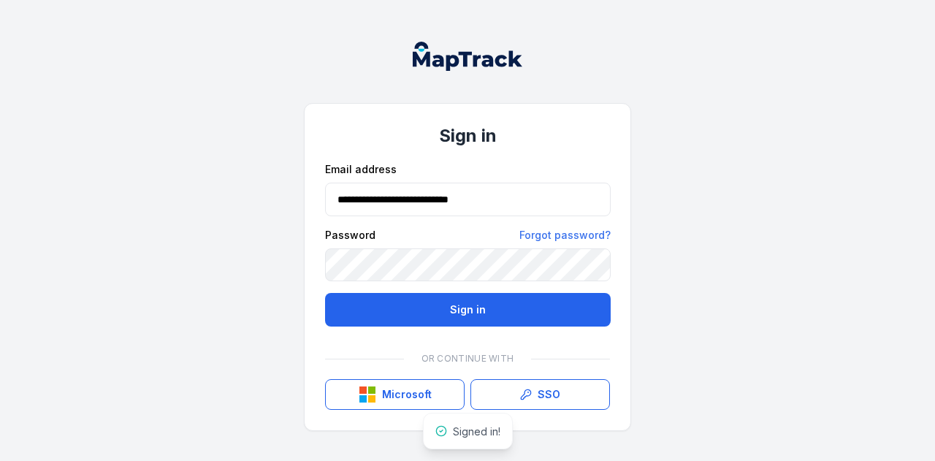  I want to click on button: Sign in, so click(467, 310).